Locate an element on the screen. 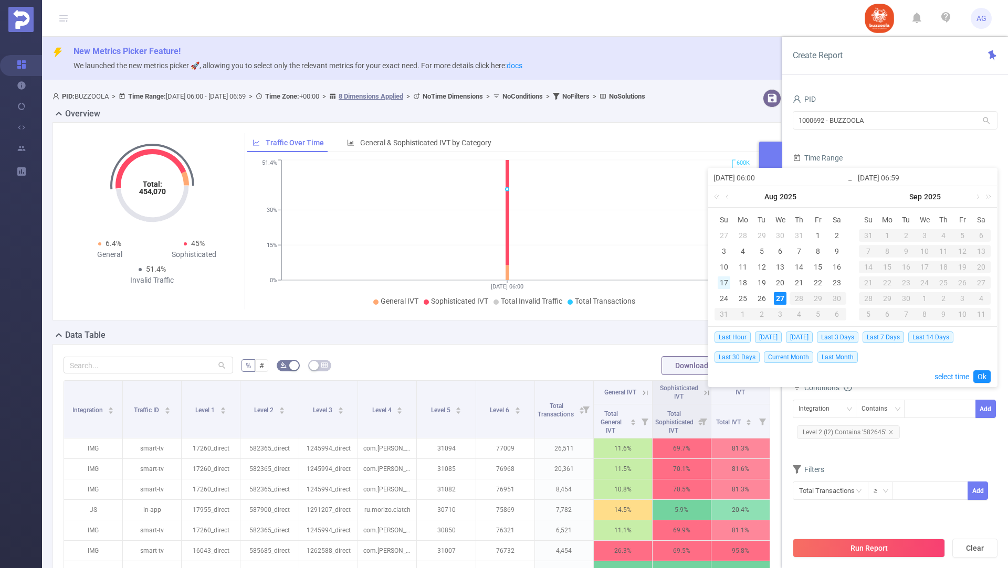 The width and height of the screenshot is (1008, 568). td: September 6, 2025 is located at coordinates (837, 314).